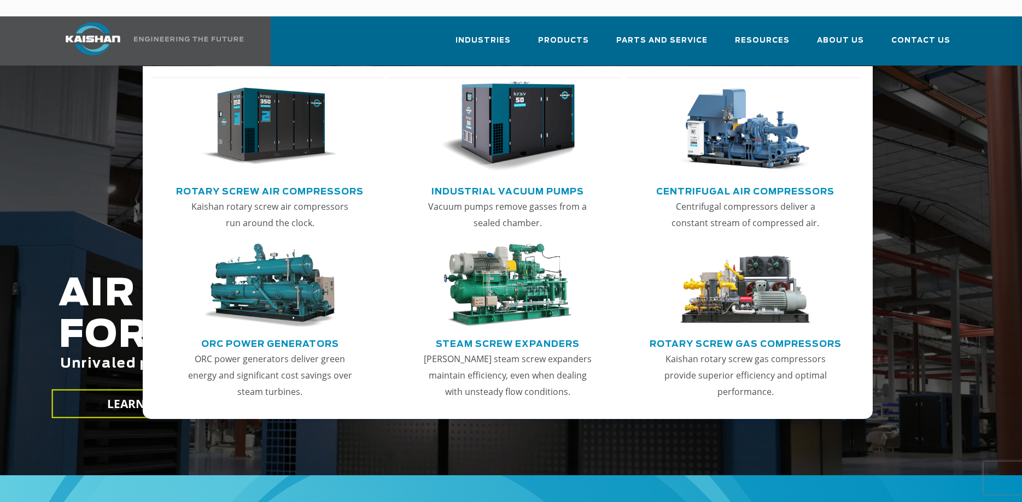 This screenshot has width=1022, height=502. Describe the element at coordinates (762, 40) in the screenshot. I see `span: Resources` at that location.